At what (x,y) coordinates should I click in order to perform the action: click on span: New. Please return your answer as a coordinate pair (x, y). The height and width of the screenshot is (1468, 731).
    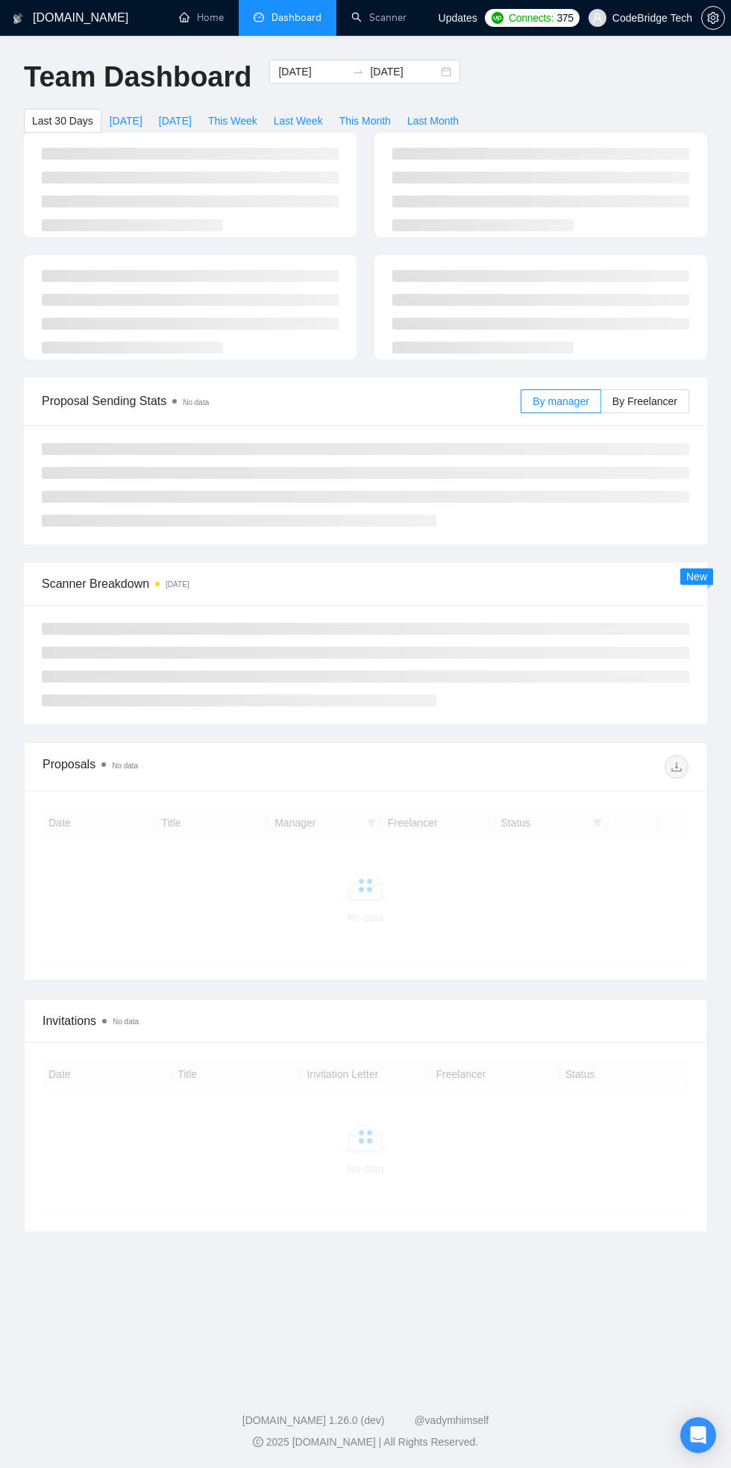
    Looking at the image, I should click on (697, 577).